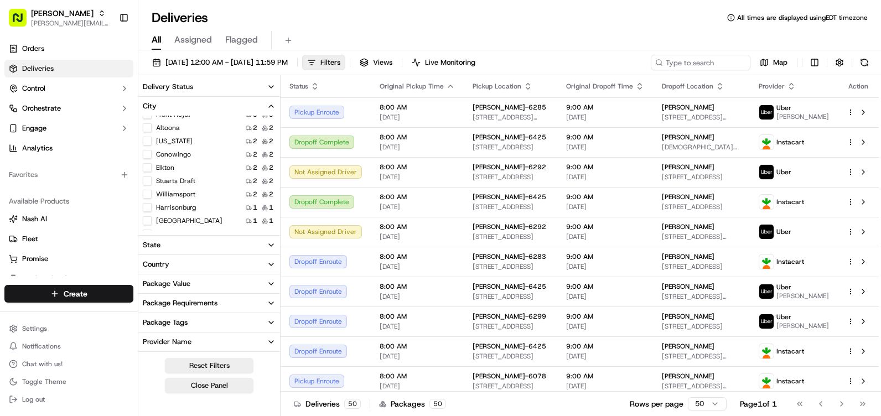 This screenshot has width=881, height=416. I want to click on div: City, so click(149, 106).